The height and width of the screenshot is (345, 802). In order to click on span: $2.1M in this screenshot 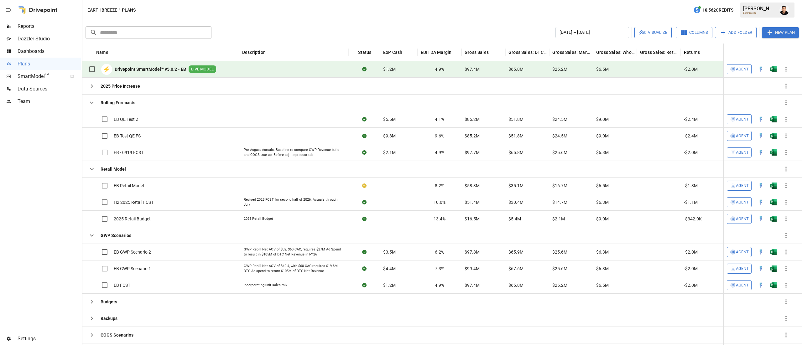, I will do `click(389, 153)`.